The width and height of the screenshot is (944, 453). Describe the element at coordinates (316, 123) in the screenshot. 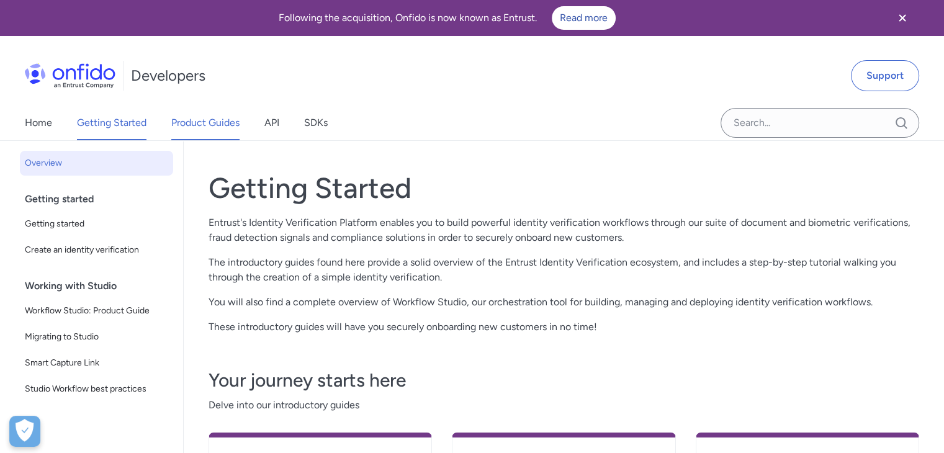

I see `a: SDKs` at that location.